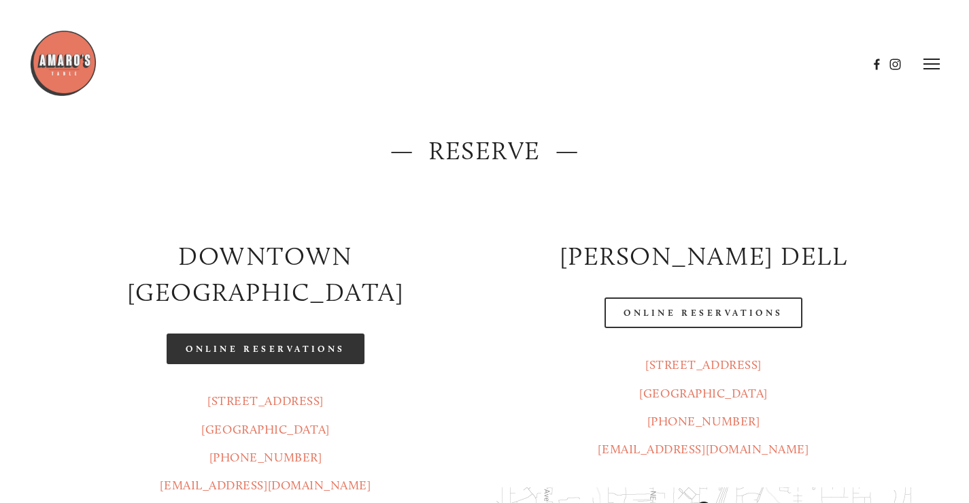  What do you see at coordinates (63, 63) in the screenshot?
I see `img: Amaro's Table` at bounding box center [63, 63].